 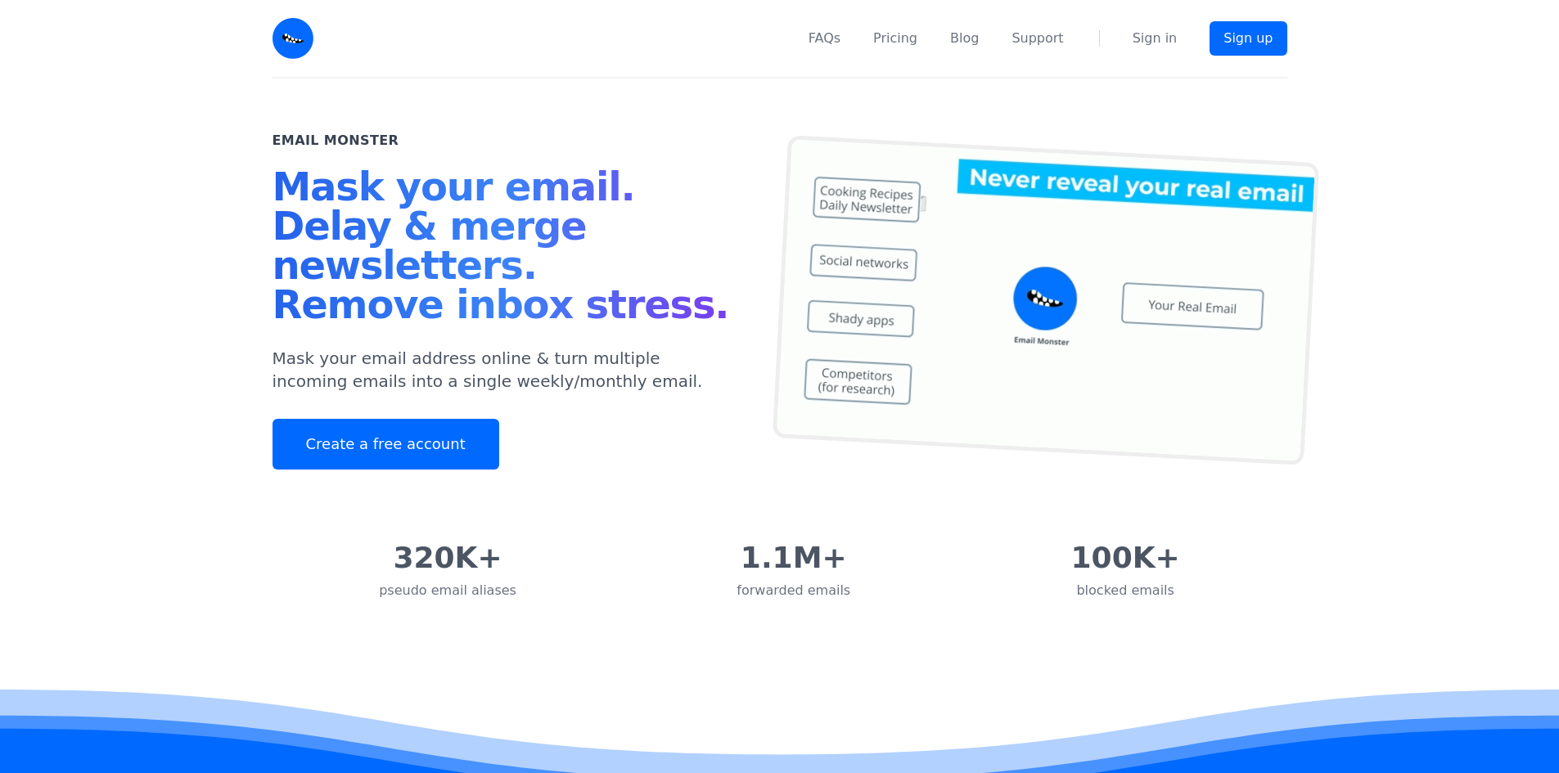 What do you see at coordinates (293, 38) in the screenshot?
I see `img: Email Monster` at bounding box center [293, 38].